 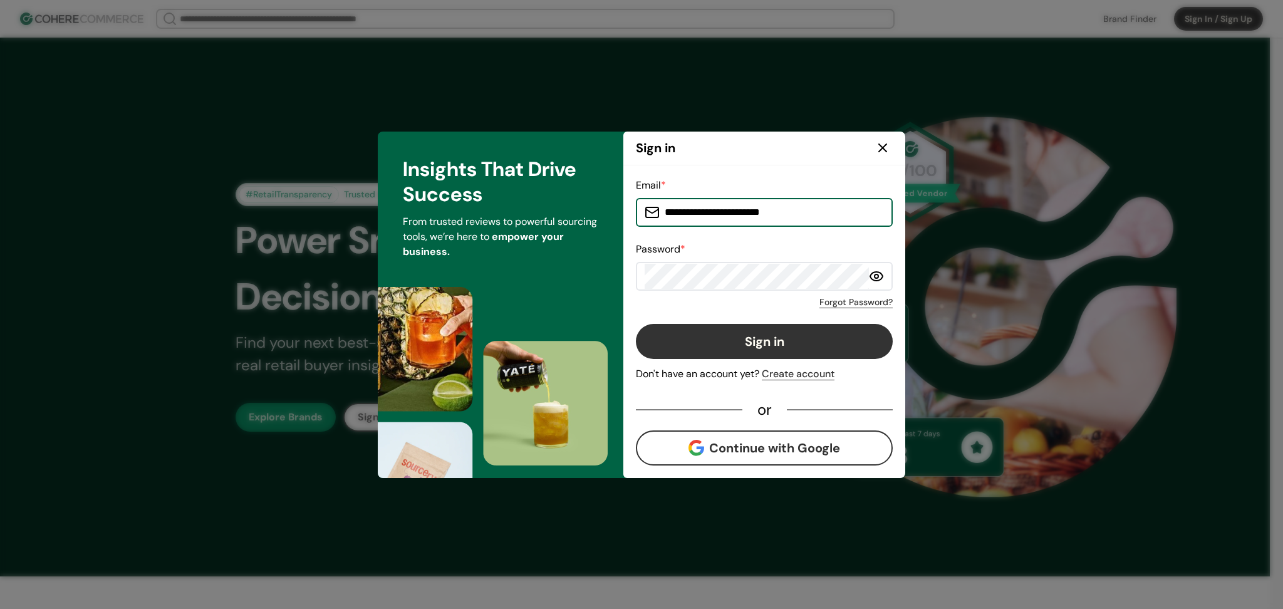 I want to click on label: Email, so click(x=651, y=185).